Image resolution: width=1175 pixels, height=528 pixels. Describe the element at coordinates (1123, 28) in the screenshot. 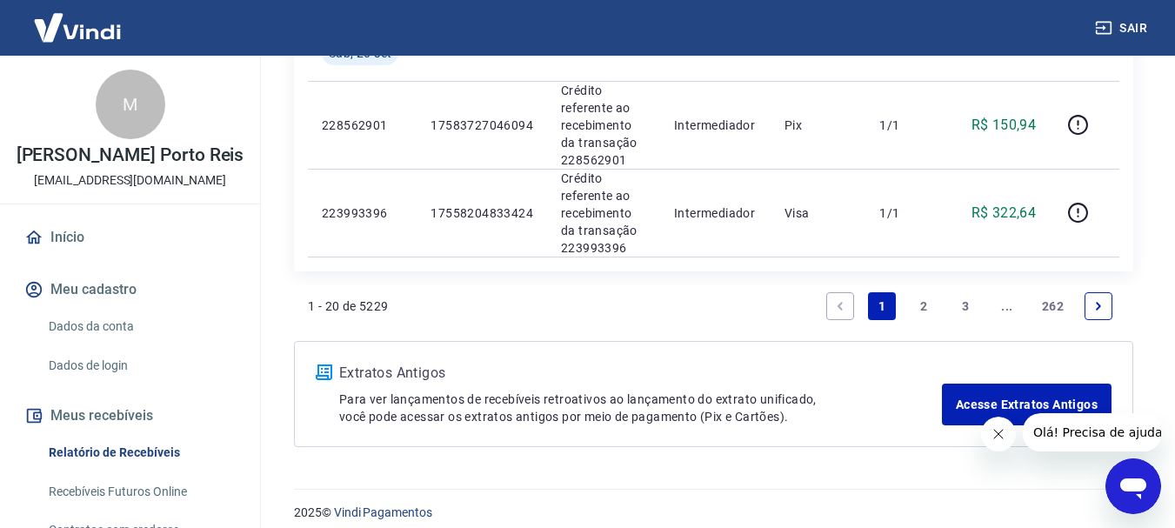

I see `button: Sair` at that location.